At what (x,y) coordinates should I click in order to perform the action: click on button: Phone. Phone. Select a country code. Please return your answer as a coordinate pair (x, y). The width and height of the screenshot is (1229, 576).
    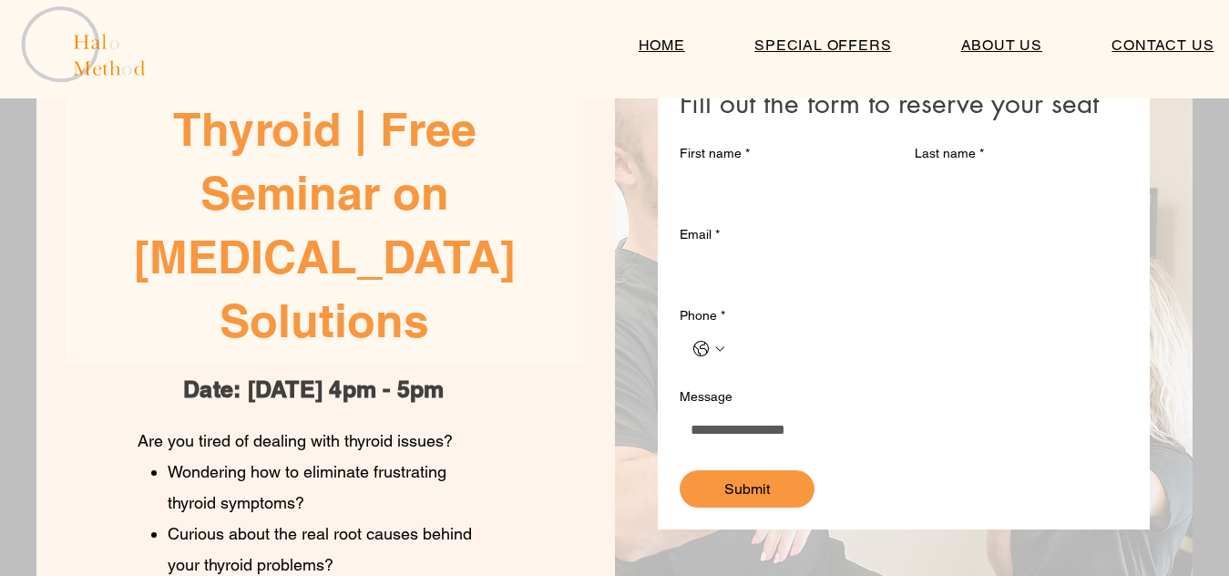
    Looking at the image, I should click on (709, 349).